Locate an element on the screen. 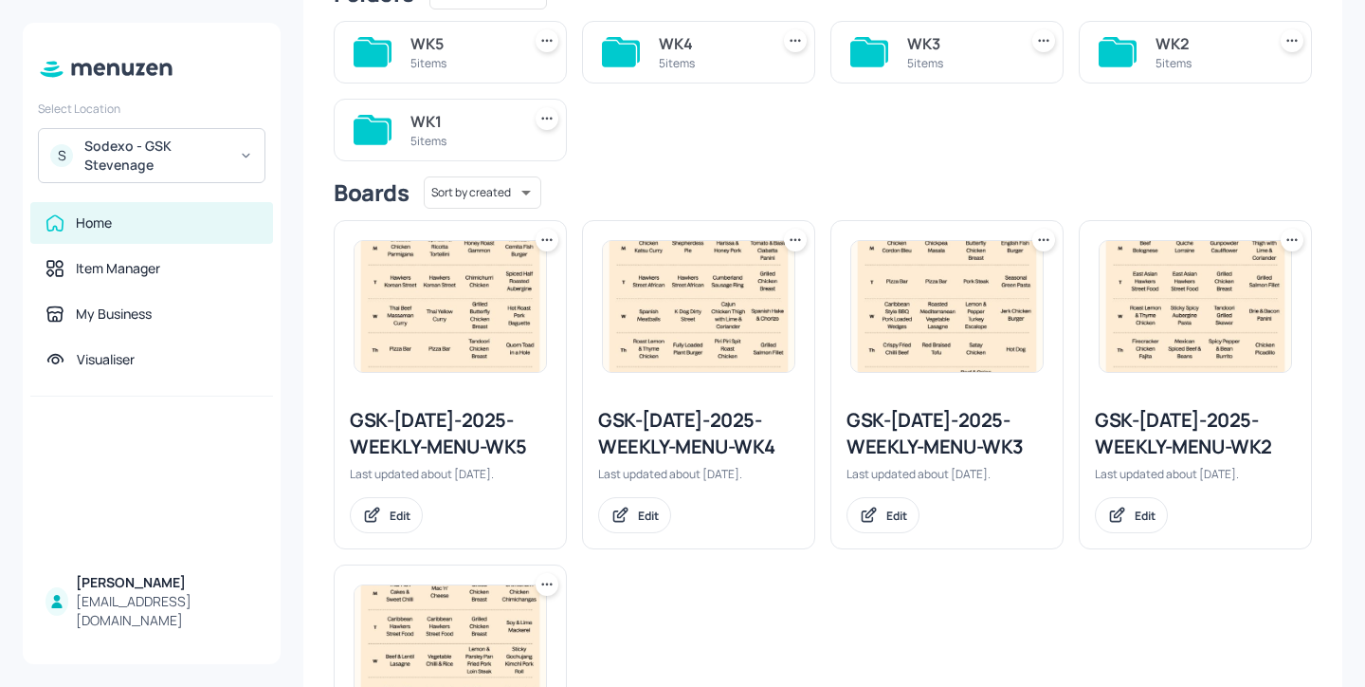  div: S is located at coordinates (62, 156).